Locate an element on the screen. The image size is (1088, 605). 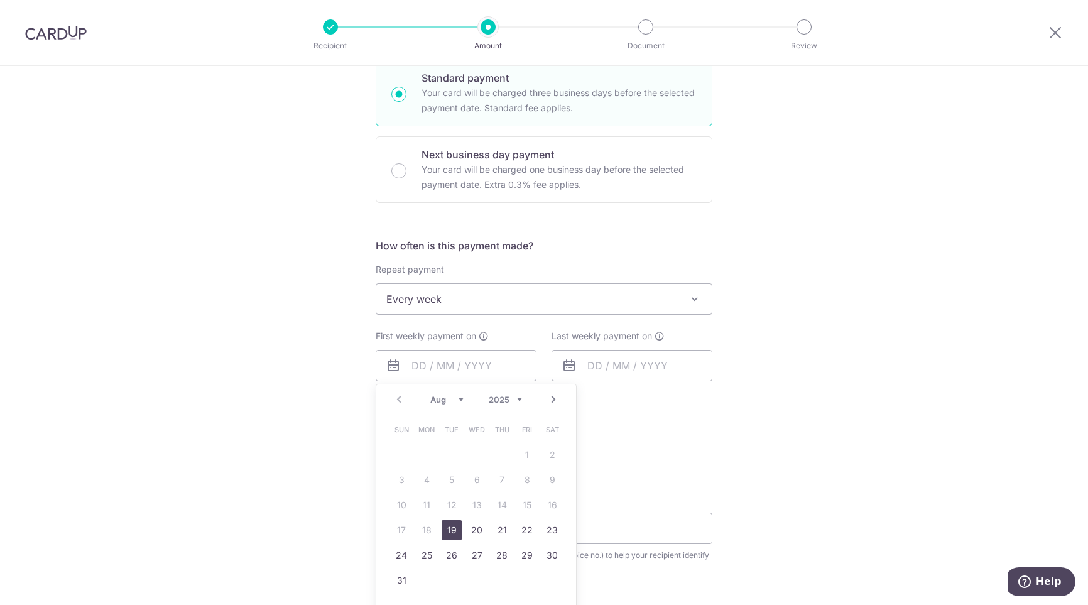
img: CardUp is located at coordinates (56, 33).